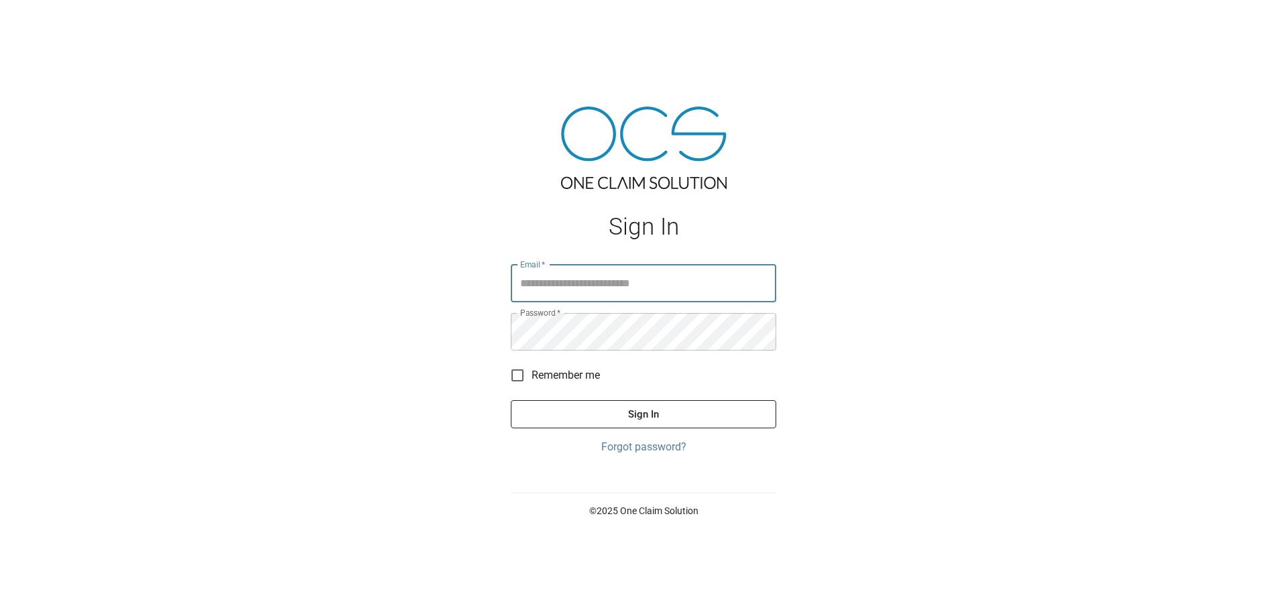 The image size is (1287, 616). Describe the element at coordinates (644, 447) in the screenshot. I see `a: Forgot password?` at that location.